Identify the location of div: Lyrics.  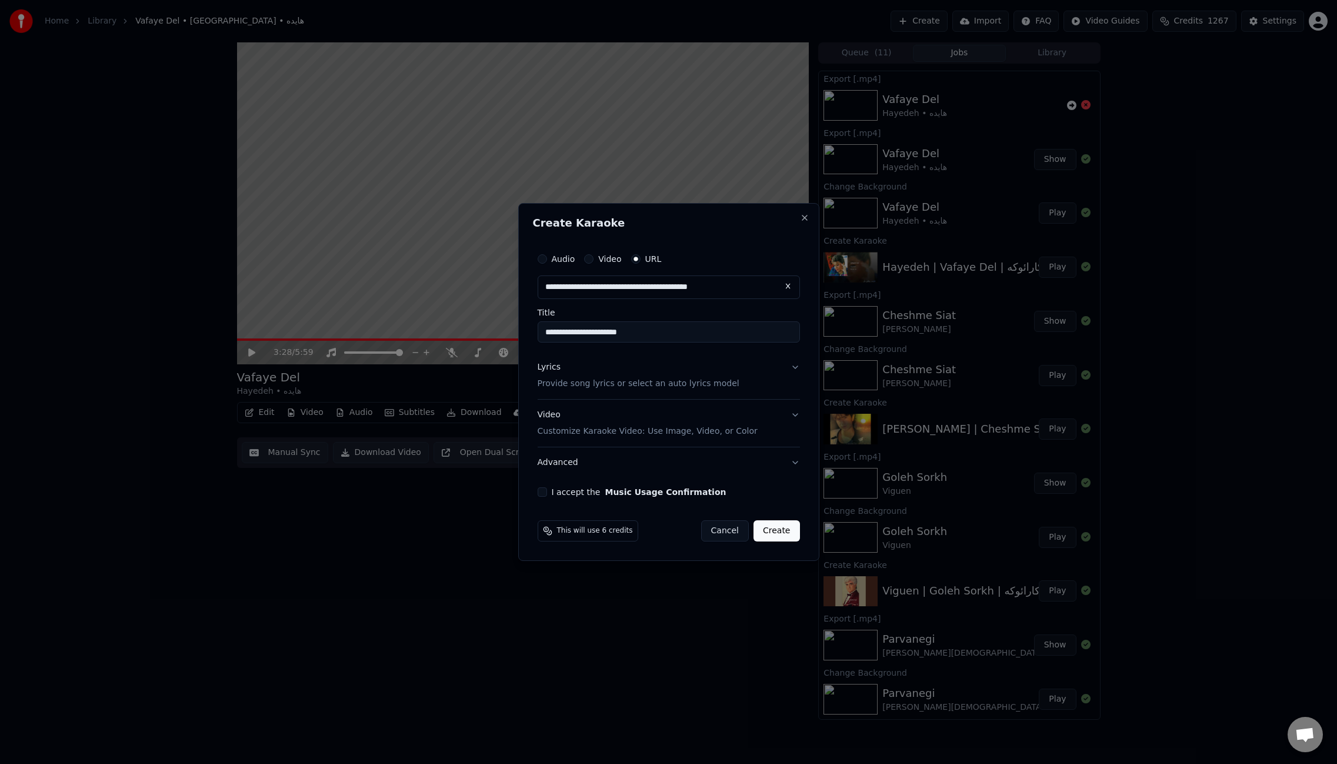
(549, 367).